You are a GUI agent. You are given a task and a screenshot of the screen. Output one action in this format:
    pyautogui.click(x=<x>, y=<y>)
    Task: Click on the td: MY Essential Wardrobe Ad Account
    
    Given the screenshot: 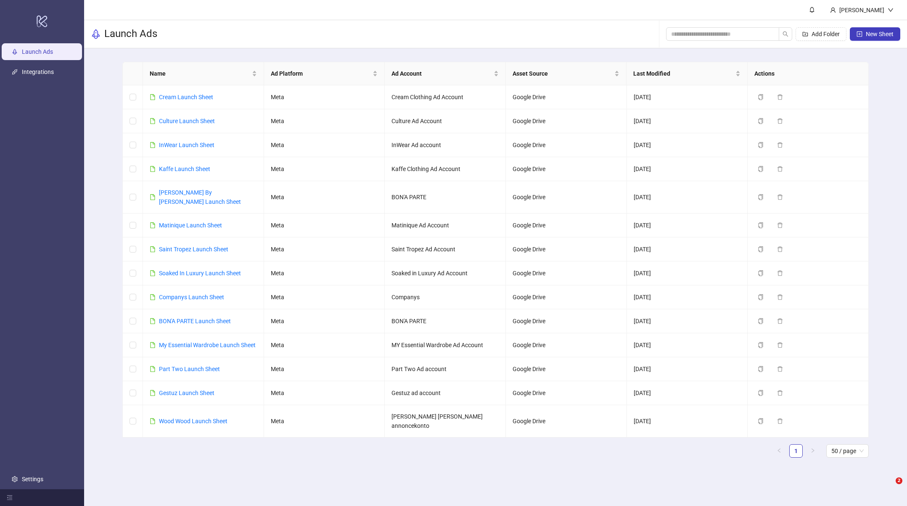 What is the action you would take?
    pyautogui.click(x=445, y=345)
    